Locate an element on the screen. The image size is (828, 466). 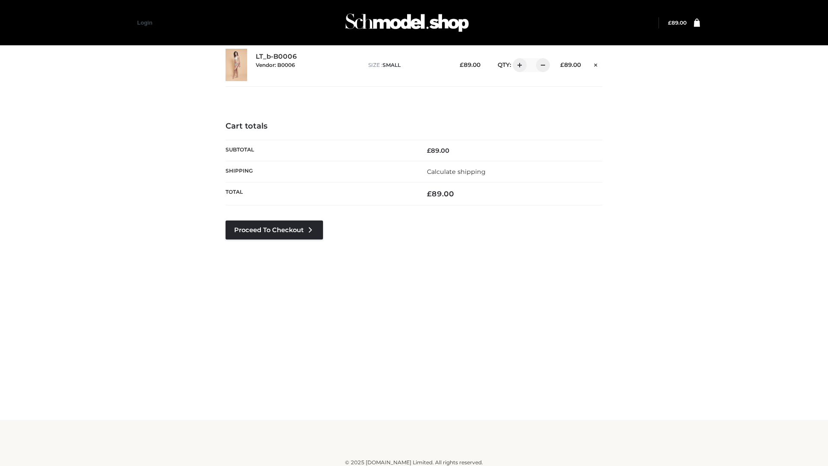
a: Proceed to Checkout is located at coordinates (274, 230).